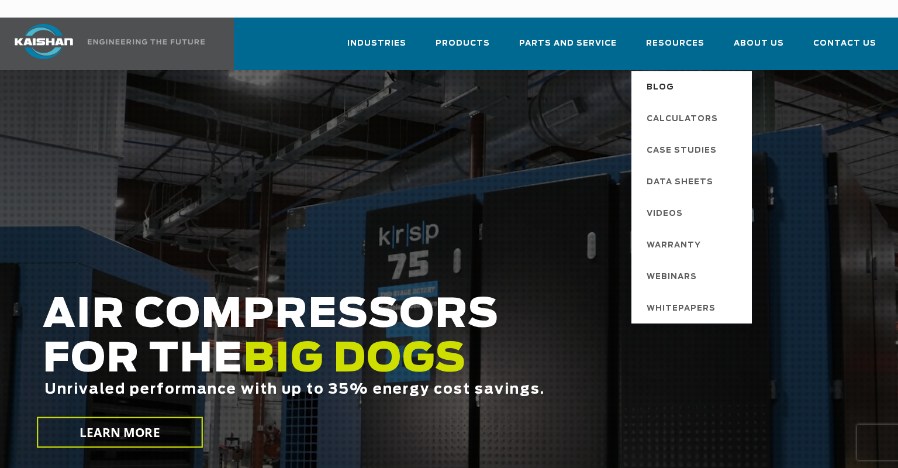 Image resolution: width=898 pixels, height=468 pixels. I want to click on span: Calculators, so click(682, 119).